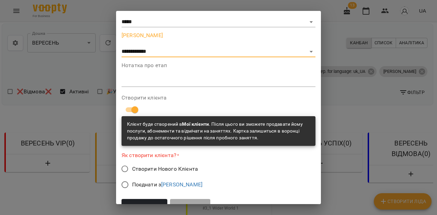 This screenshot has width=437, height=215. What do you see at coordinates (218, 98) in the screenshot?
I see `label: Створити клієнта` at bounding box center [218, 98].